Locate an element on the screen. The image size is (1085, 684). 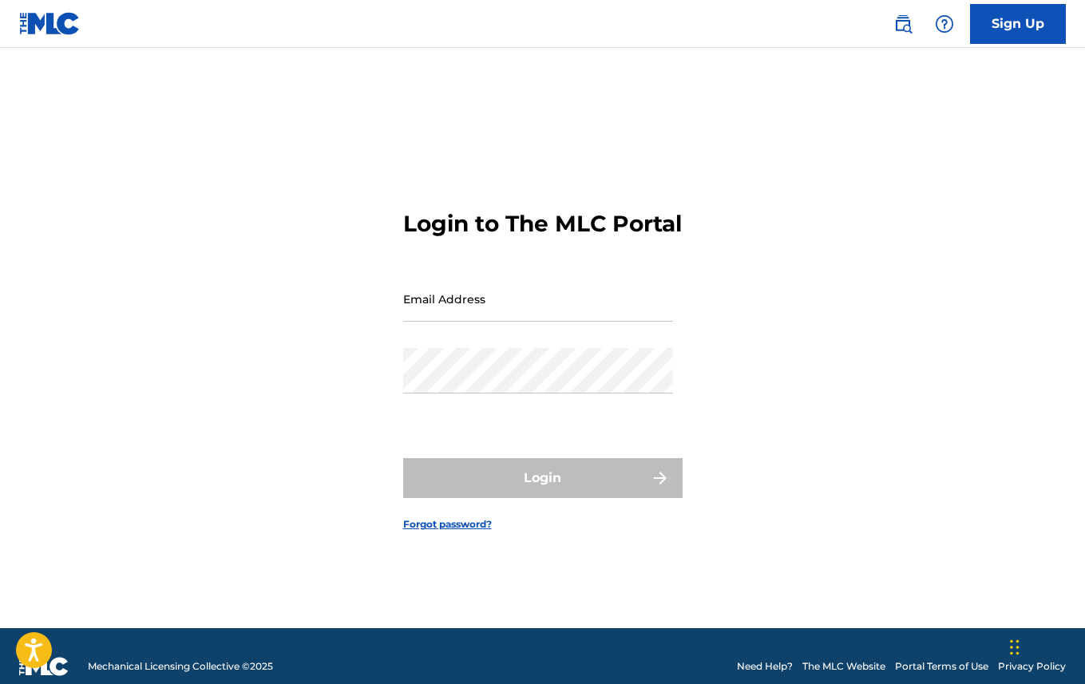
div: Chat Widget is located at coordinates (1045, 646).